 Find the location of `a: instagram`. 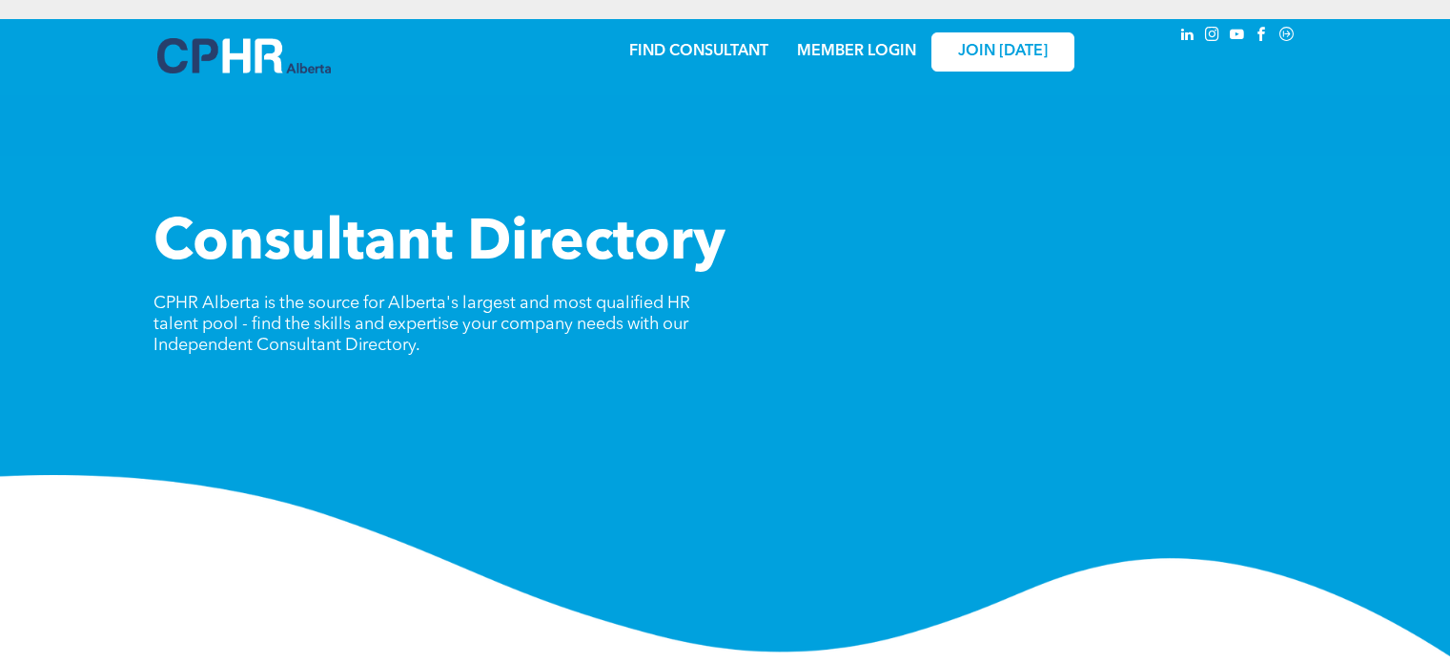

a: instagram is located at coordinates (1213, 36).